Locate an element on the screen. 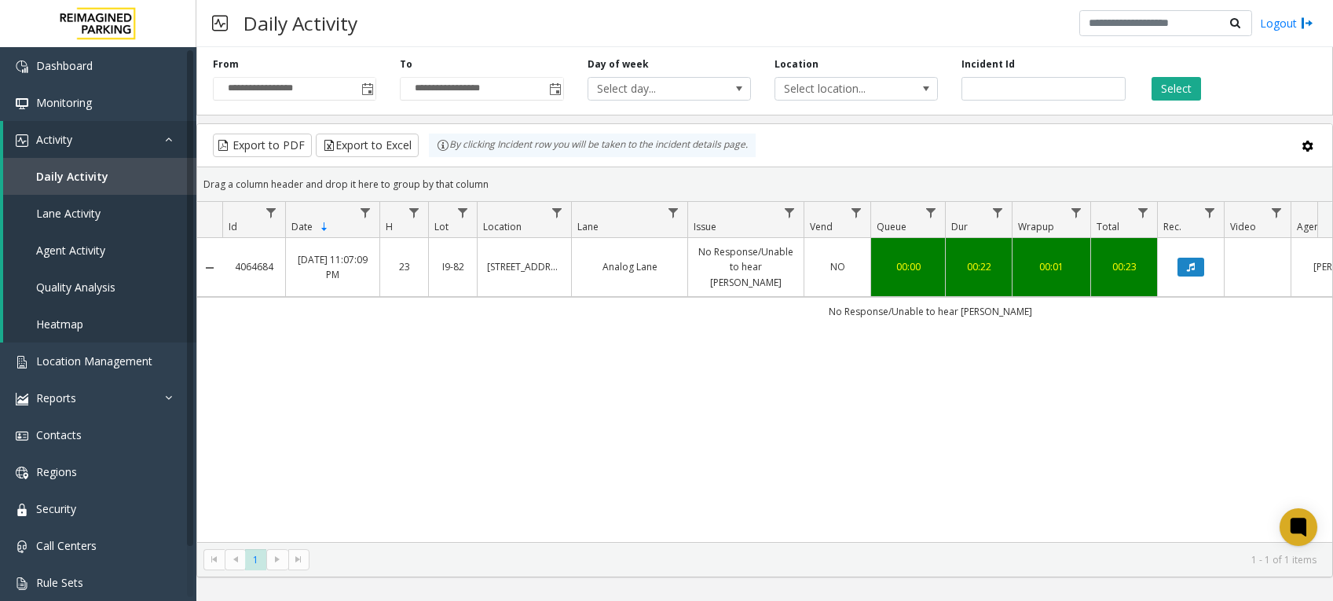  div: 00:01 is located at coordinates (1051, 266).